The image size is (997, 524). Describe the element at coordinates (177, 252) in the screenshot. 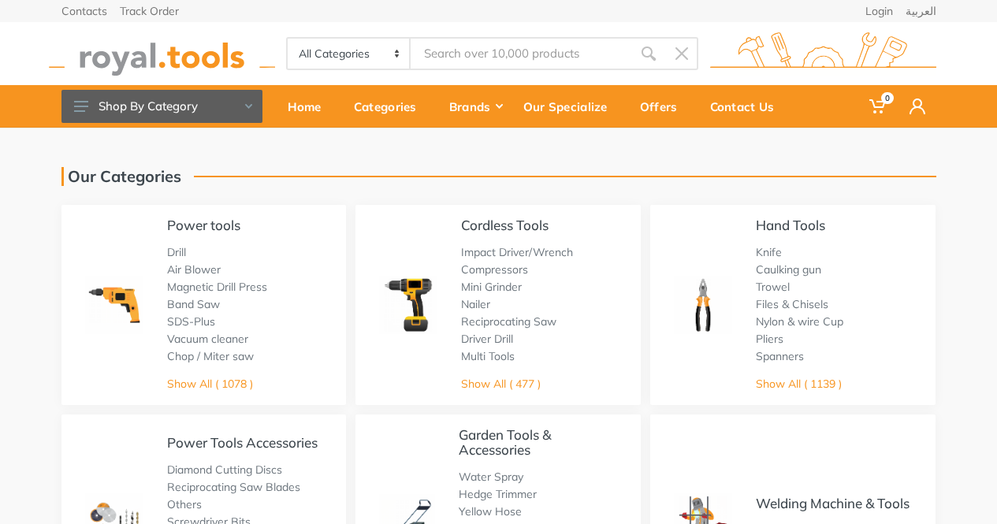

I see `a: Drill` at that location.